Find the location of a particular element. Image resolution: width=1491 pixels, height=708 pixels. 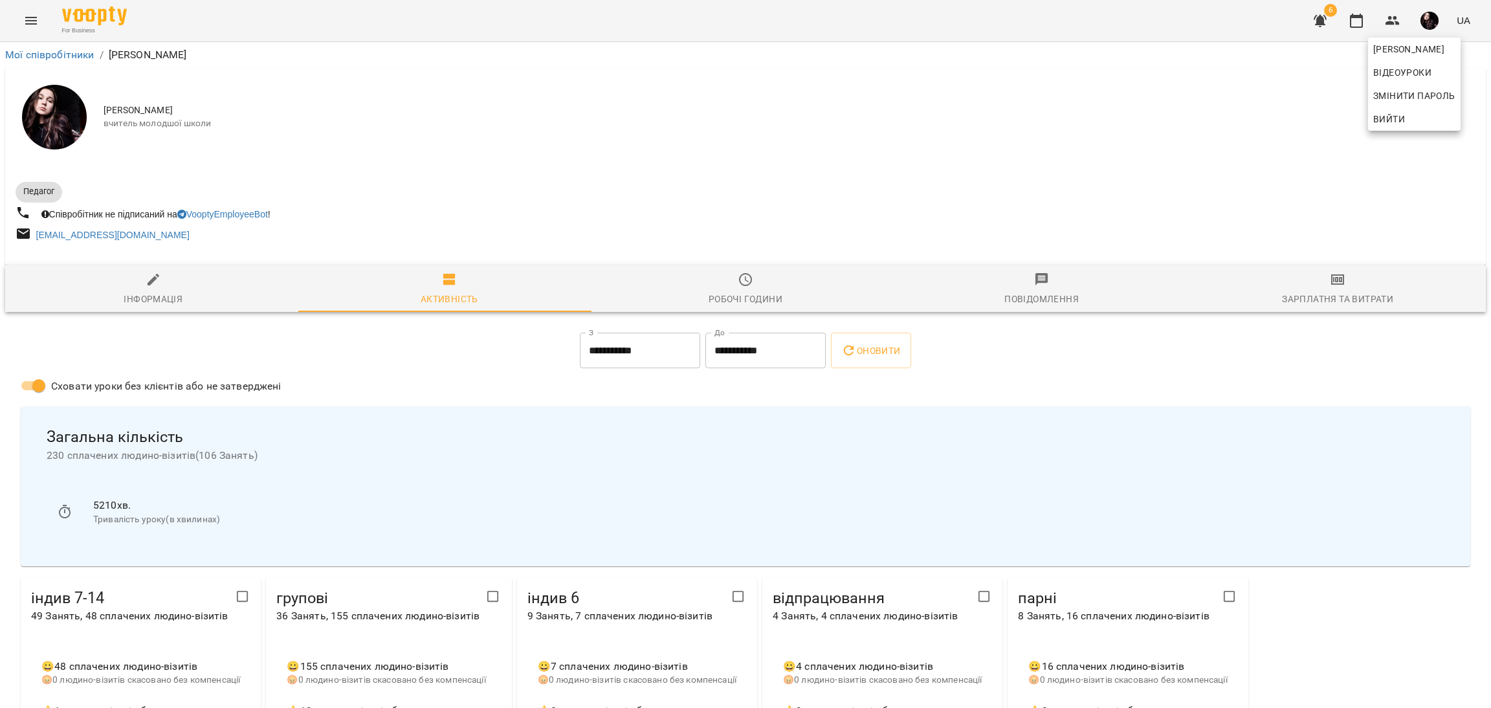

span: Вийти is located at coordinates (1388, 119).